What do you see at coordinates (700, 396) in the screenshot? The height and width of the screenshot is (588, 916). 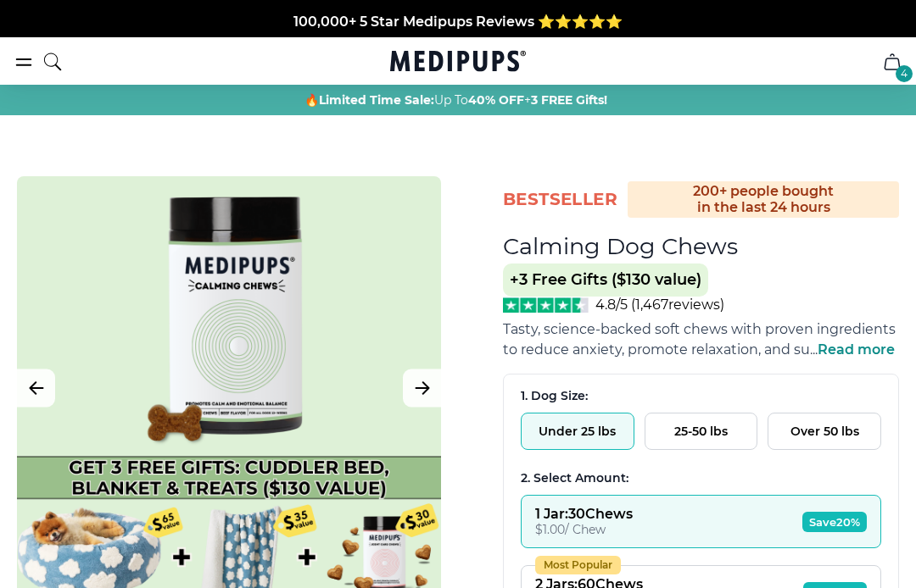 I see `div: 1. Dog Size:` at bounding box center [700, 396].